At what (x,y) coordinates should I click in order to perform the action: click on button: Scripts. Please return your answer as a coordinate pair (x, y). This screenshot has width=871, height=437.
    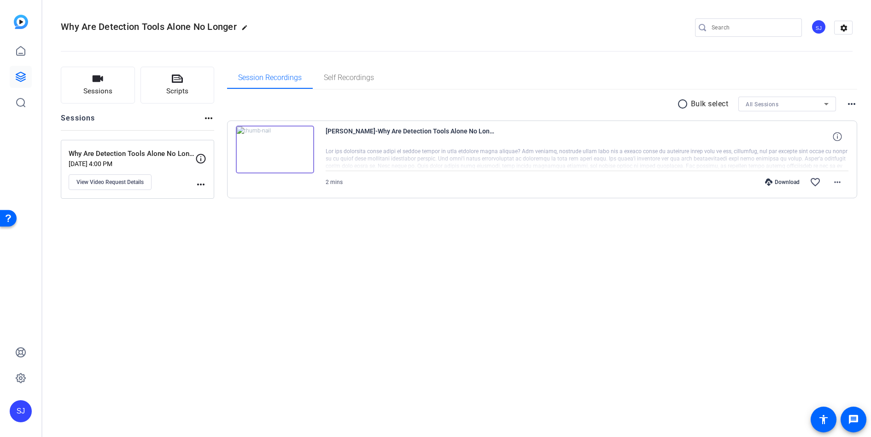
    Looking at the image, I should click on (177, 85).